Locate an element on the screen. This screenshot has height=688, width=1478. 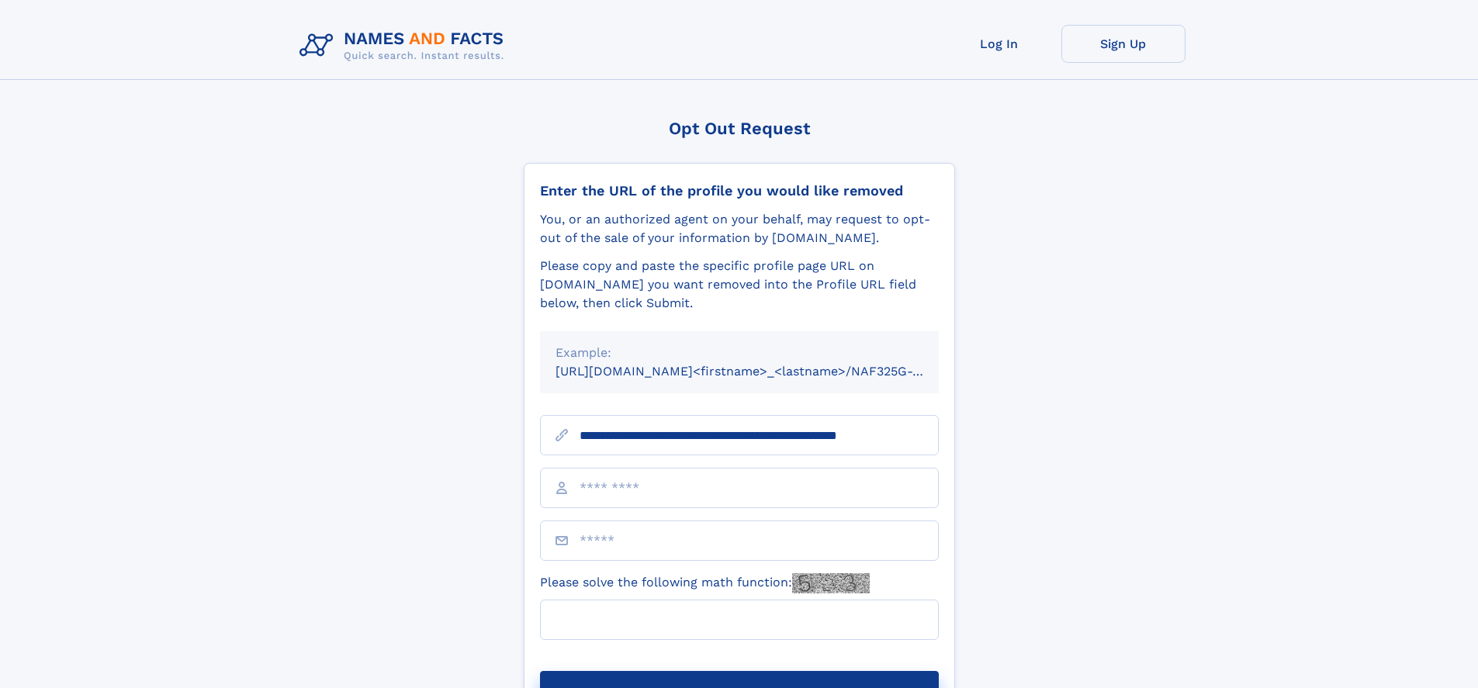
div: Example: is located at coordinates (740, 353).